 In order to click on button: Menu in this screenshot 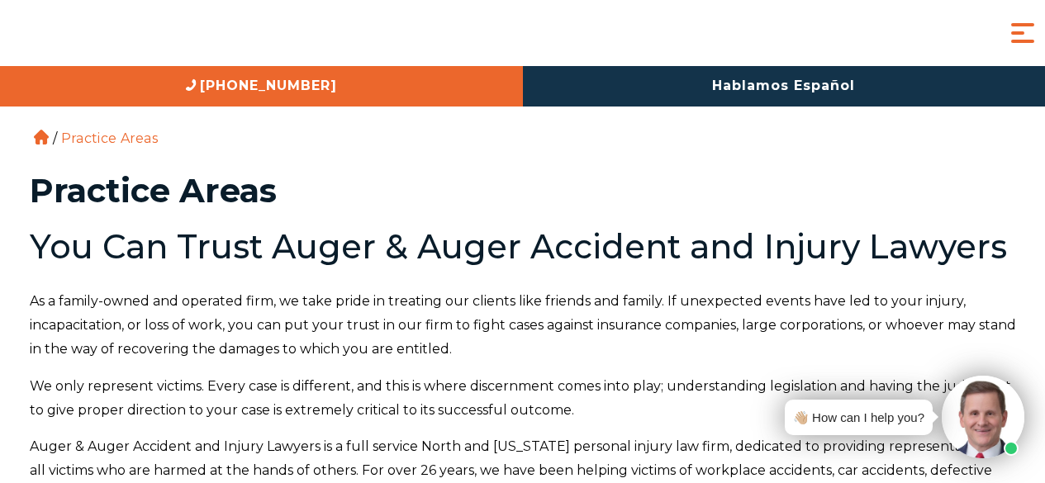, I will do `click(1023, 33)`.